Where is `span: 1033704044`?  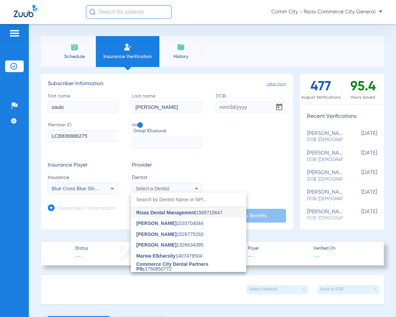
span: 1033704044 is located at coordinates (170, 223).